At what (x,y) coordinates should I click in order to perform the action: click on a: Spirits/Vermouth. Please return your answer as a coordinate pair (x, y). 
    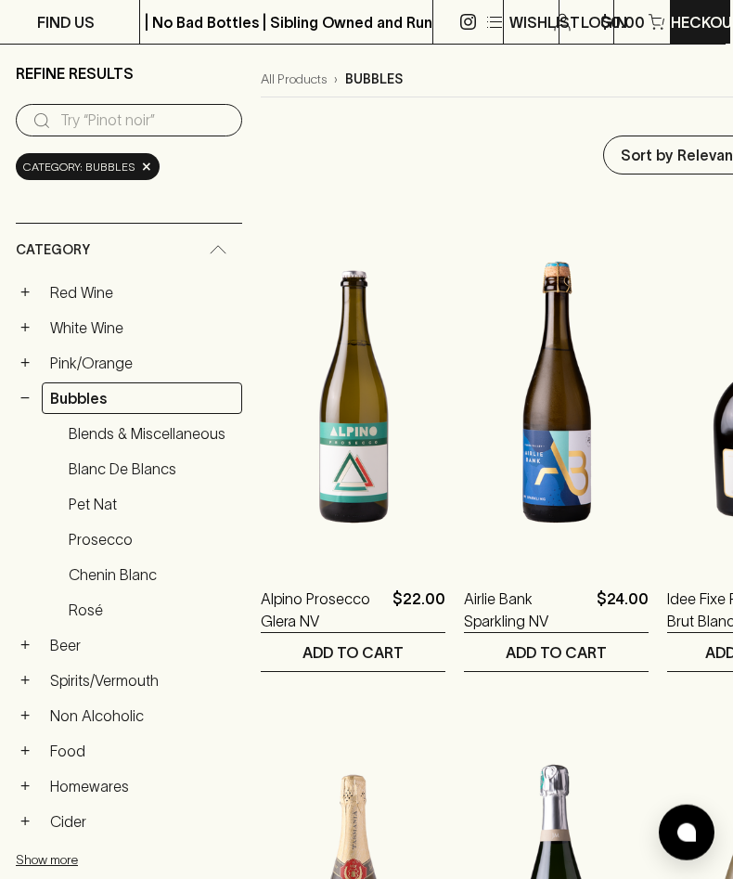
    Looking at the image, I should click on (142, 680).